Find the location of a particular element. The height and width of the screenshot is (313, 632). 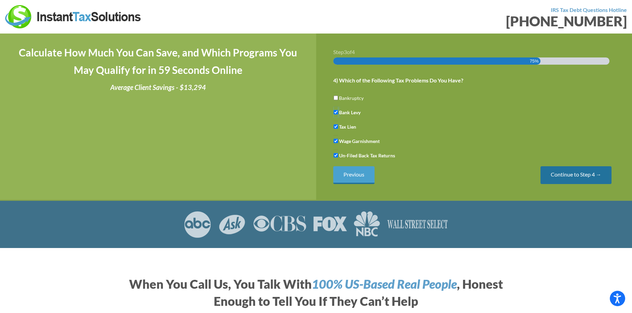

label: 4) Which of the Following Tax Problems Do You Have? is located at coordinates (398, 80).